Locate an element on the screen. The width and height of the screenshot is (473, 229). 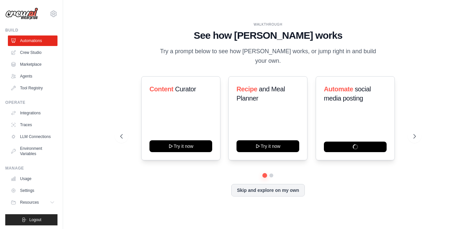
span: Recipe is located at coordinates (246, 89).